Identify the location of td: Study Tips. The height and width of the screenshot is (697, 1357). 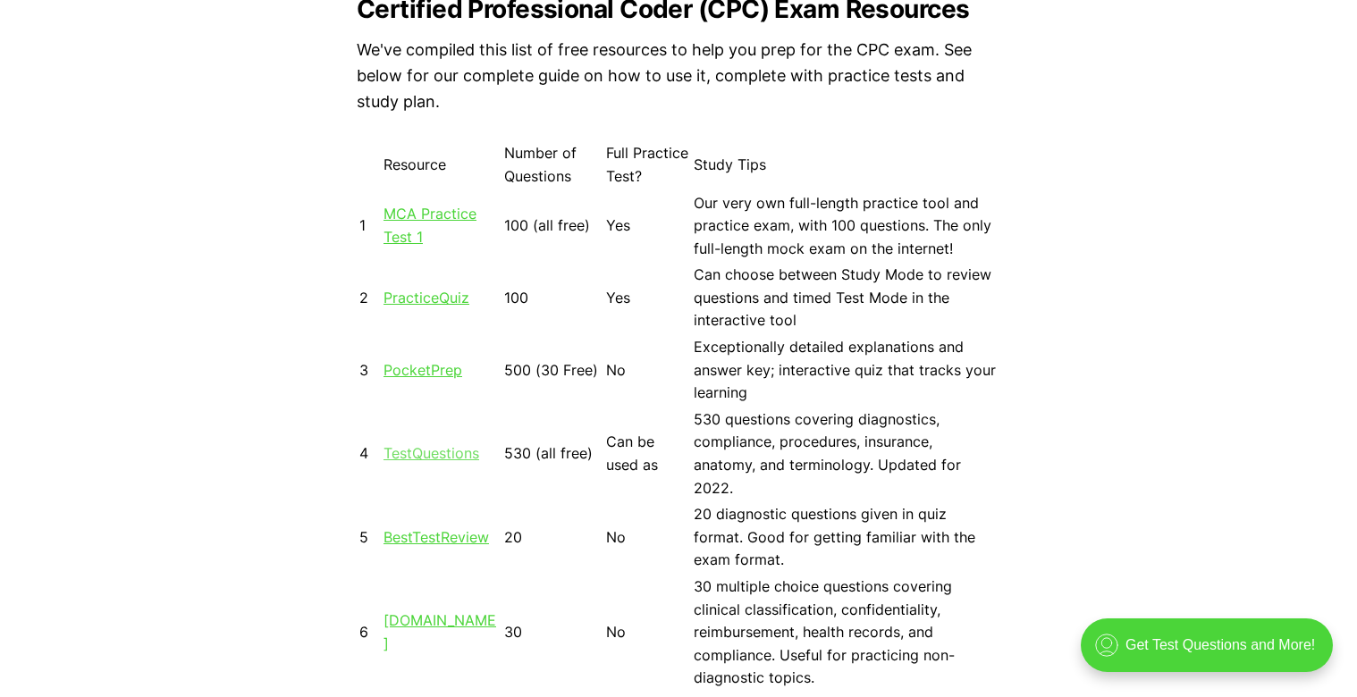
(846, 165).